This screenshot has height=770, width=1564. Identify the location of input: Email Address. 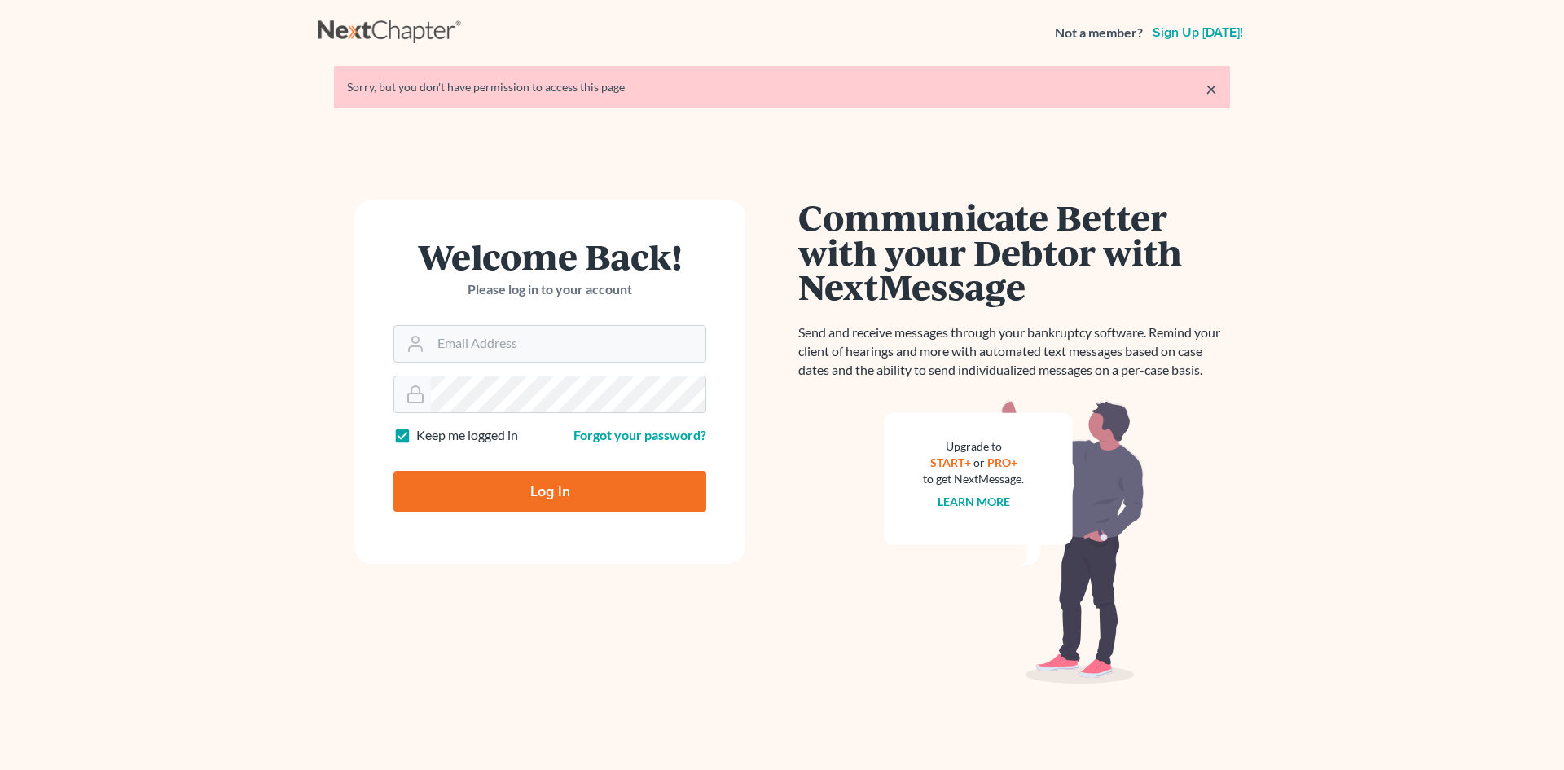
(568, 344).